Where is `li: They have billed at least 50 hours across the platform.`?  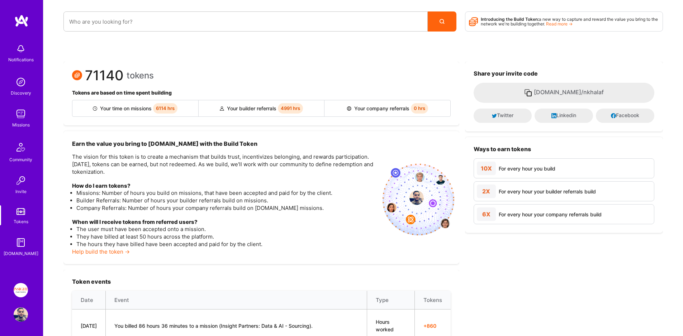
li: They have billed at least 50 hours across the platform. is located at coordinates (226, 236).